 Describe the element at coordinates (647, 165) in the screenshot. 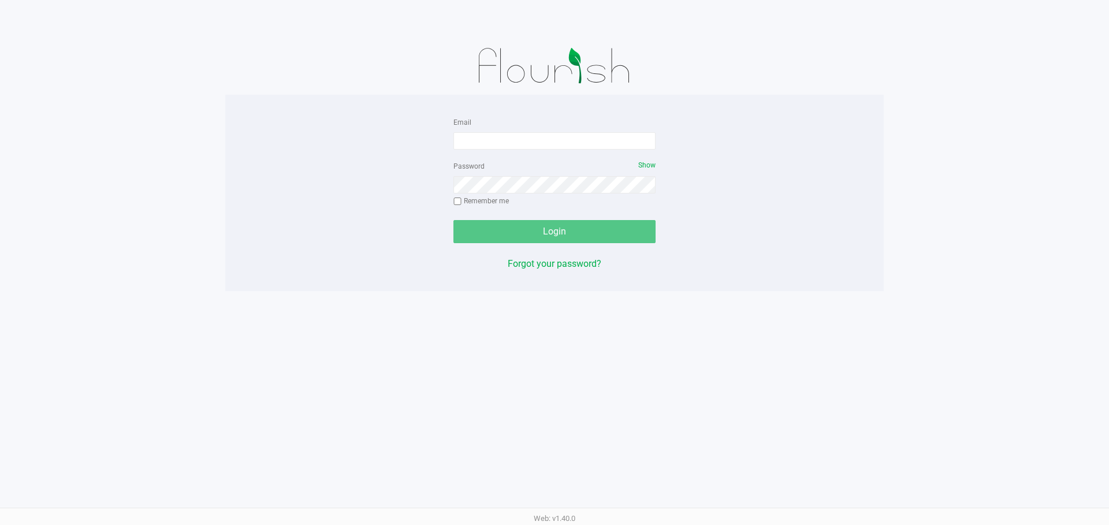

I see `span: Show` at that location.